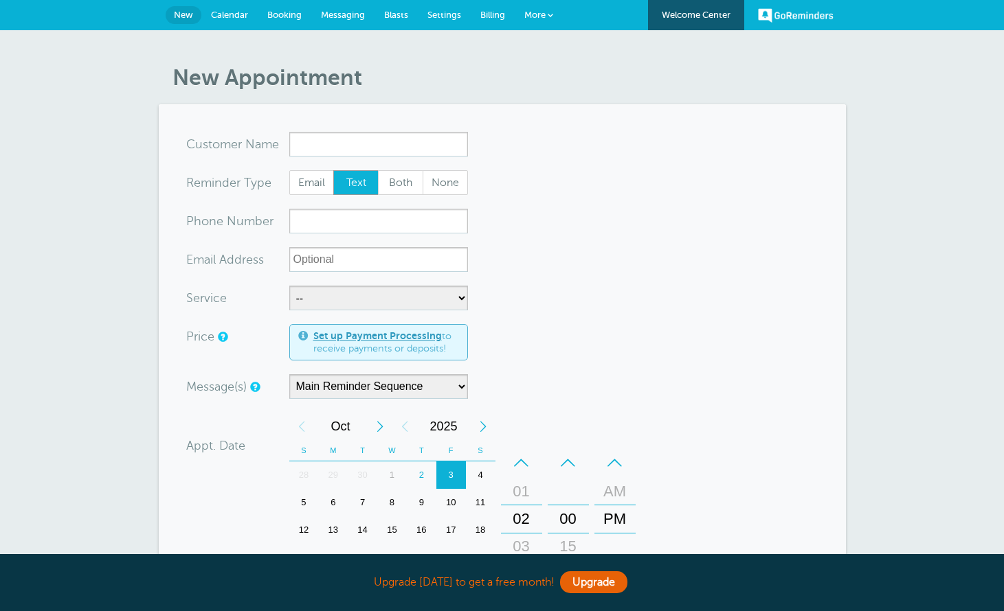 This screenshot has width=1004, height=611. I want to click on div: 16, so click(421, 530).